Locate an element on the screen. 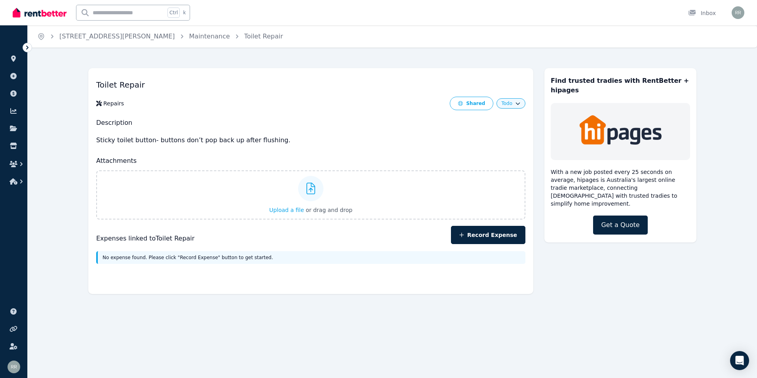  span: Todo is located at coordinates (507, 103).